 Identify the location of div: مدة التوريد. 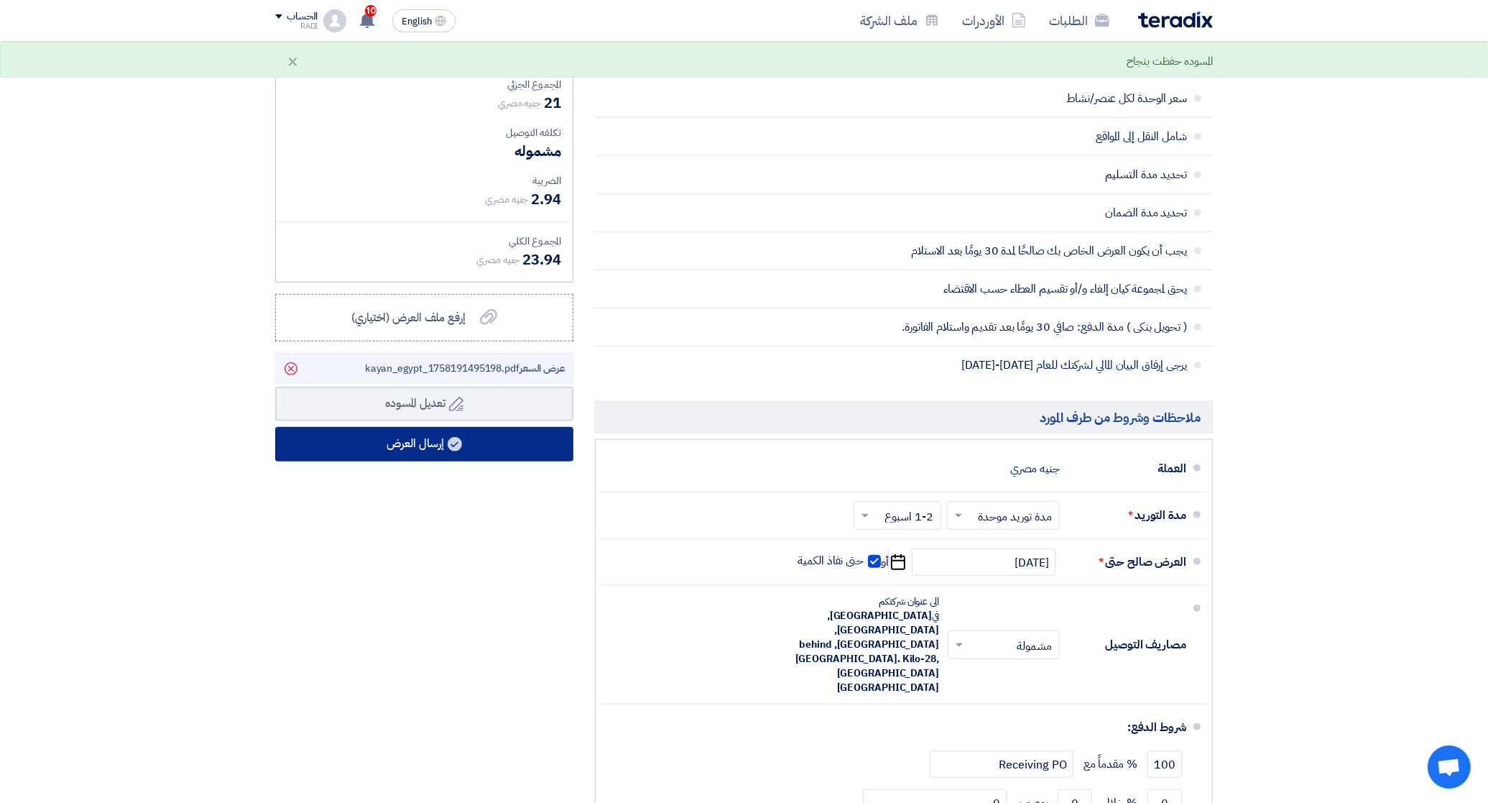
(1129, 515).